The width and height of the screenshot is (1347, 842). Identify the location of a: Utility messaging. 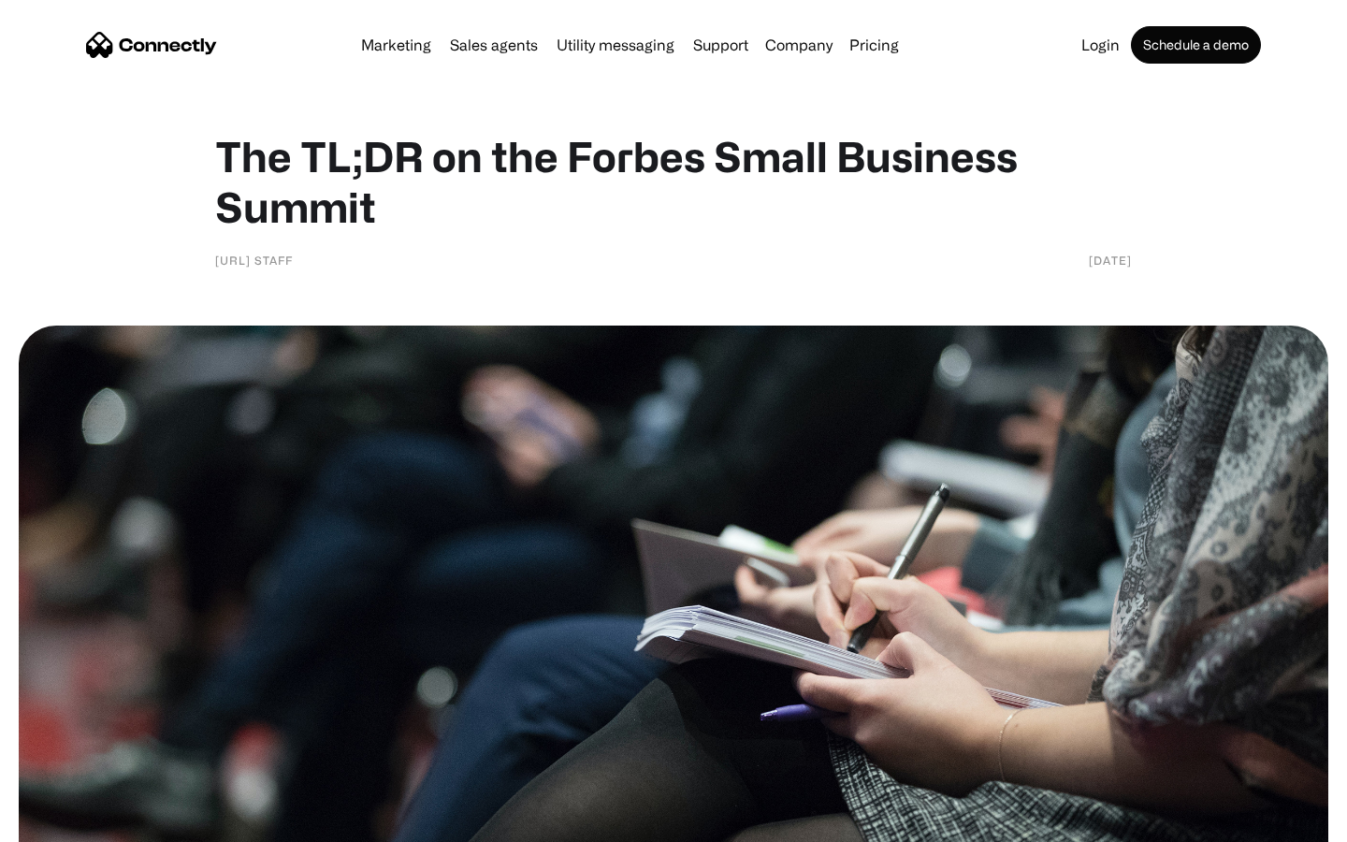
(616, 45).